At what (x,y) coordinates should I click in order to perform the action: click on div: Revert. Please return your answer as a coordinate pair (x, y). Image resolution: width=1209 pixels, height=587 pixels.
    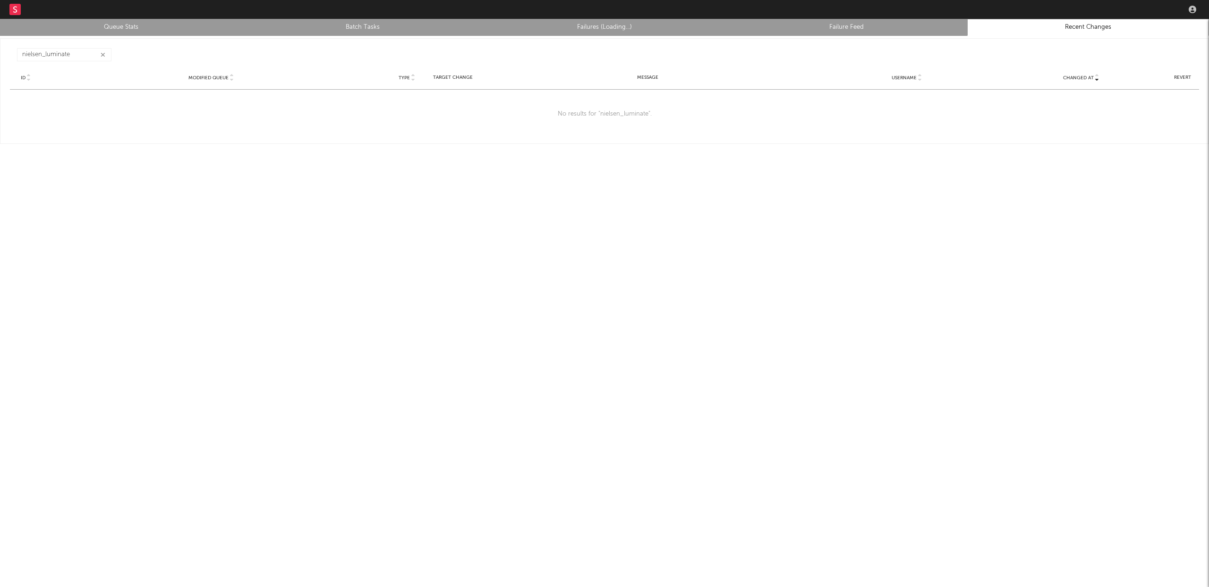
    Looking at the image, I should click on (1182, 77).